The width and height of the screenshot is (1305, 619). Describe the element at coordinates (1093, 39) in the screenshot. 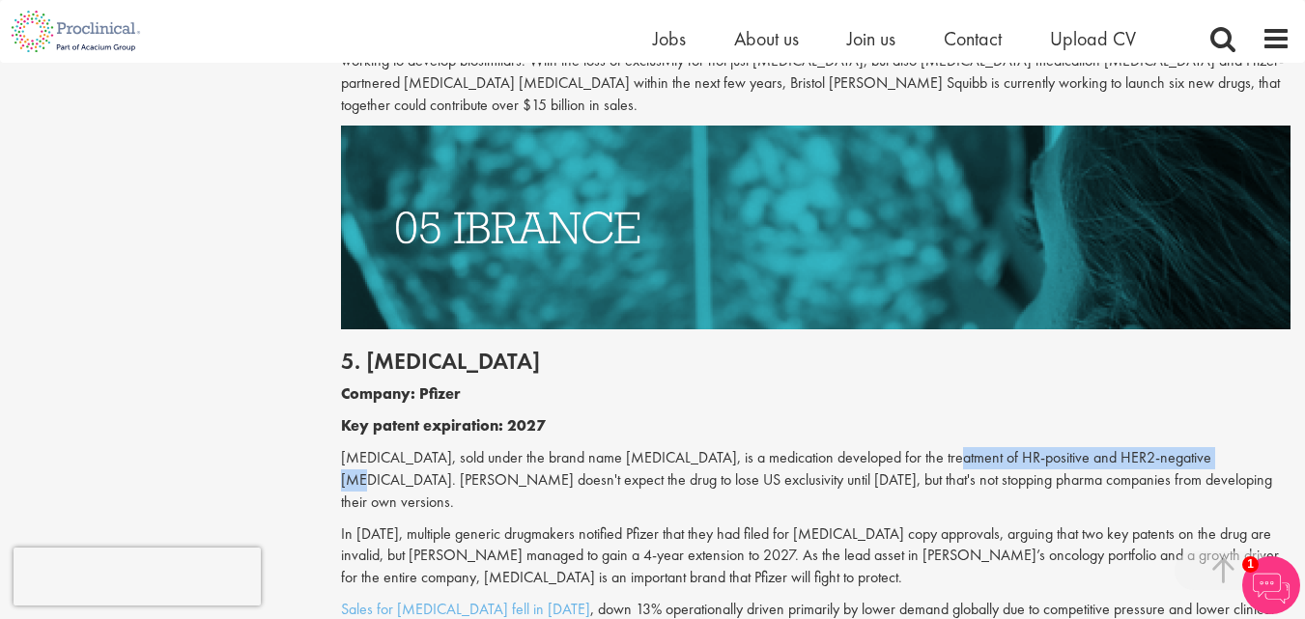

I see `span: Upload CV` at that location.